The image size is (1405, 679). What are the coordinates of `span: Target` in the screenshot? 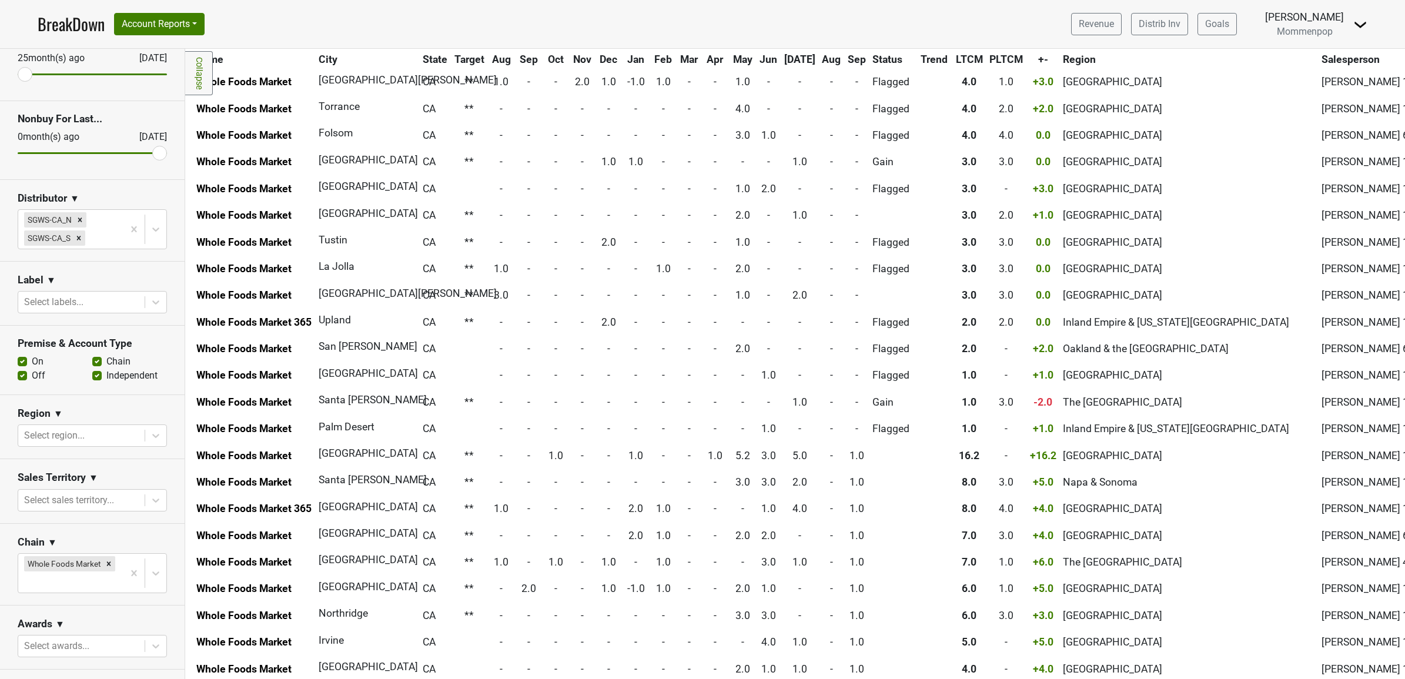 It's located at (469, 59).